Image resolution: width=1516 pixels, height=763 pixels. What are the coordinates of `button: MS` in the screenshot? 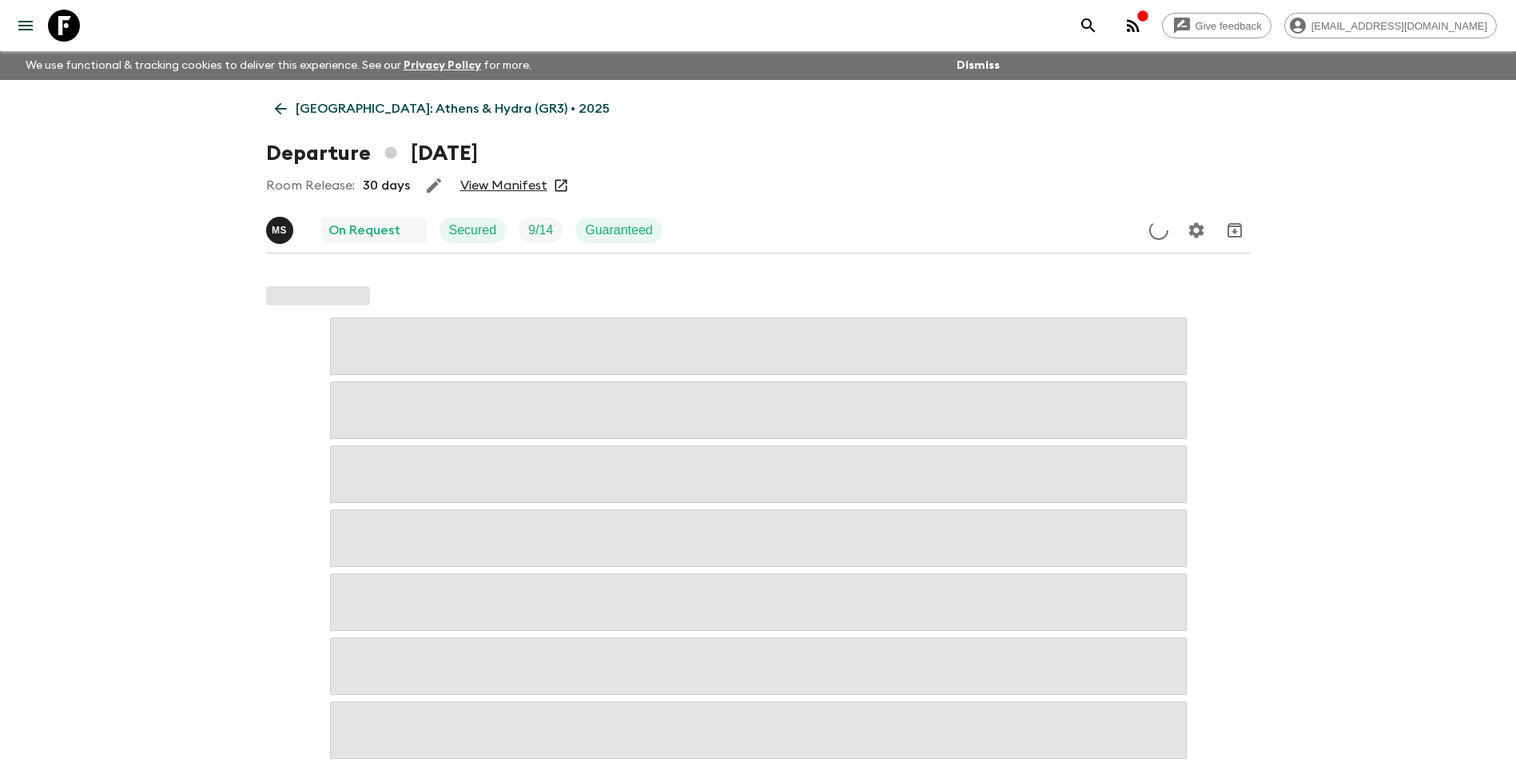 It's located at (281, 230).